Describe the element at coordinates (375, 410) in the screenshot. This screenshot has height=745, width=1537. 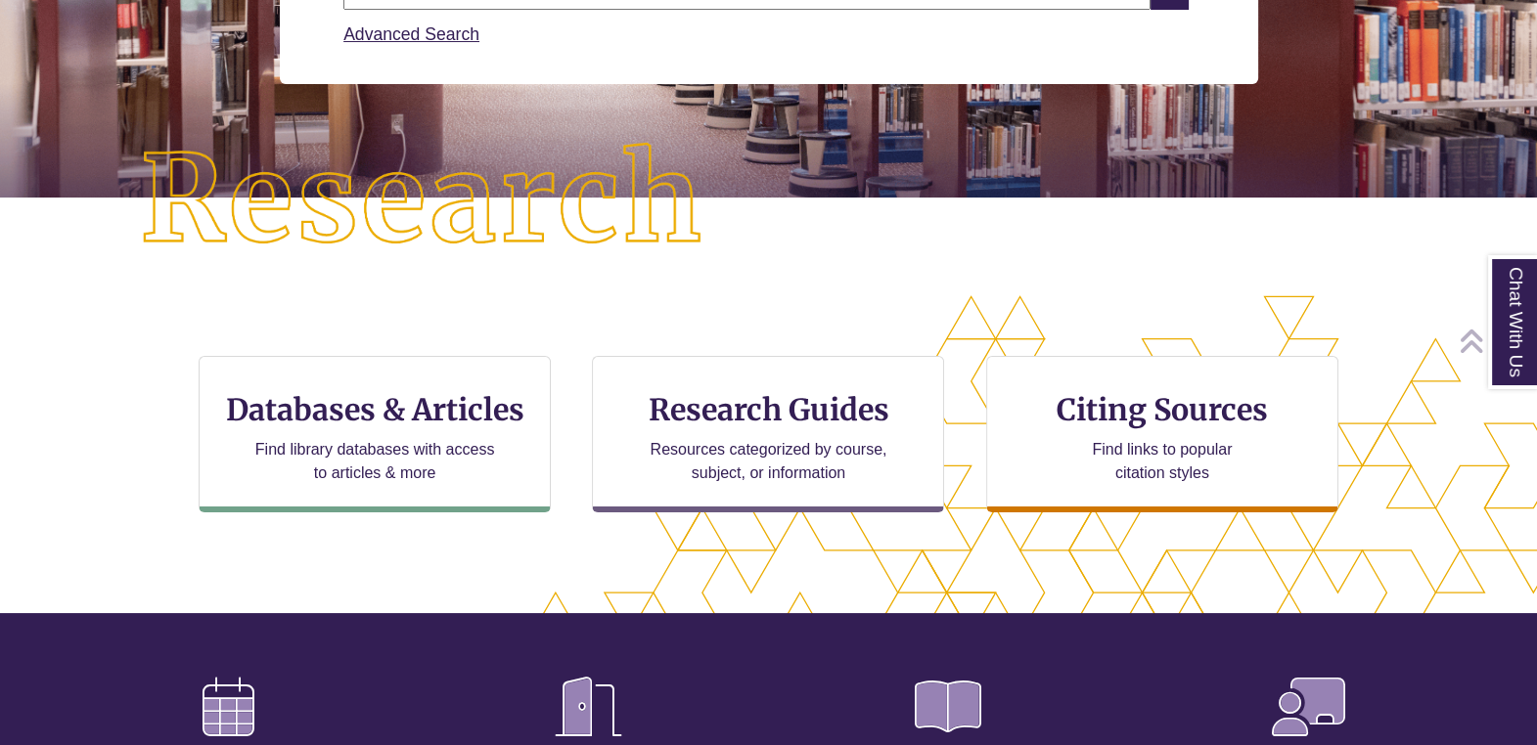
I see `h3: Databases & Articles` at that location.